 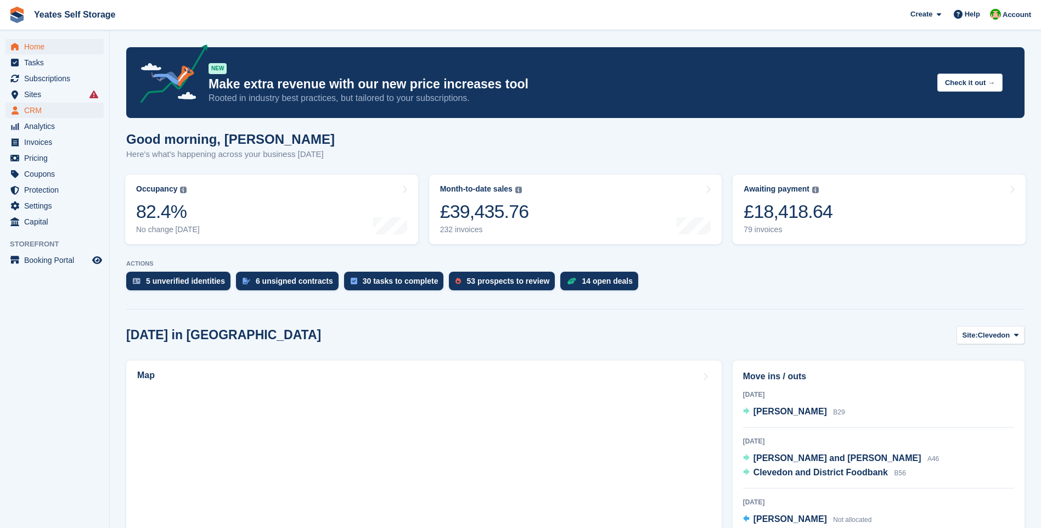 I want to click on span: CRM, so click(x=57, y=110).